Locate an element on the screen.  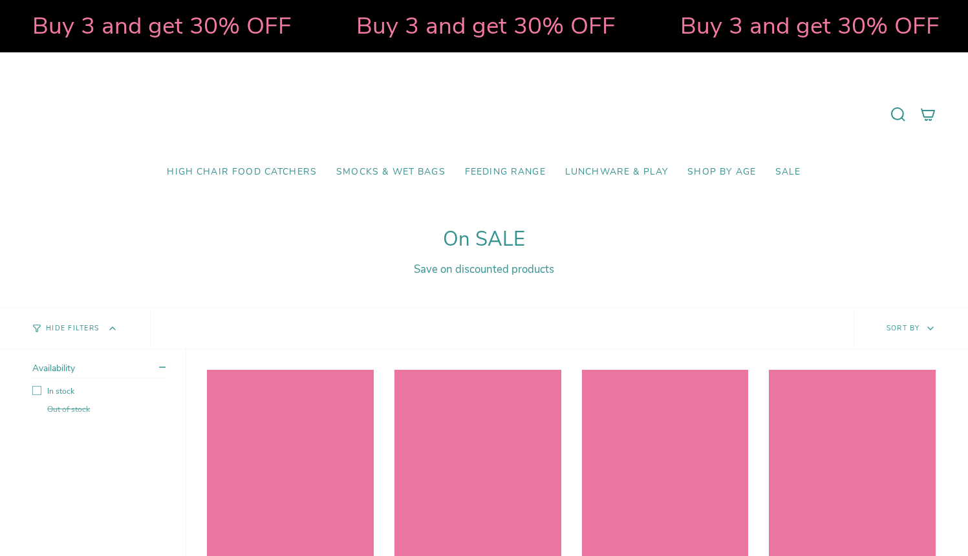
div: High Chair Food Catchers is located at coordinates (242, 172).